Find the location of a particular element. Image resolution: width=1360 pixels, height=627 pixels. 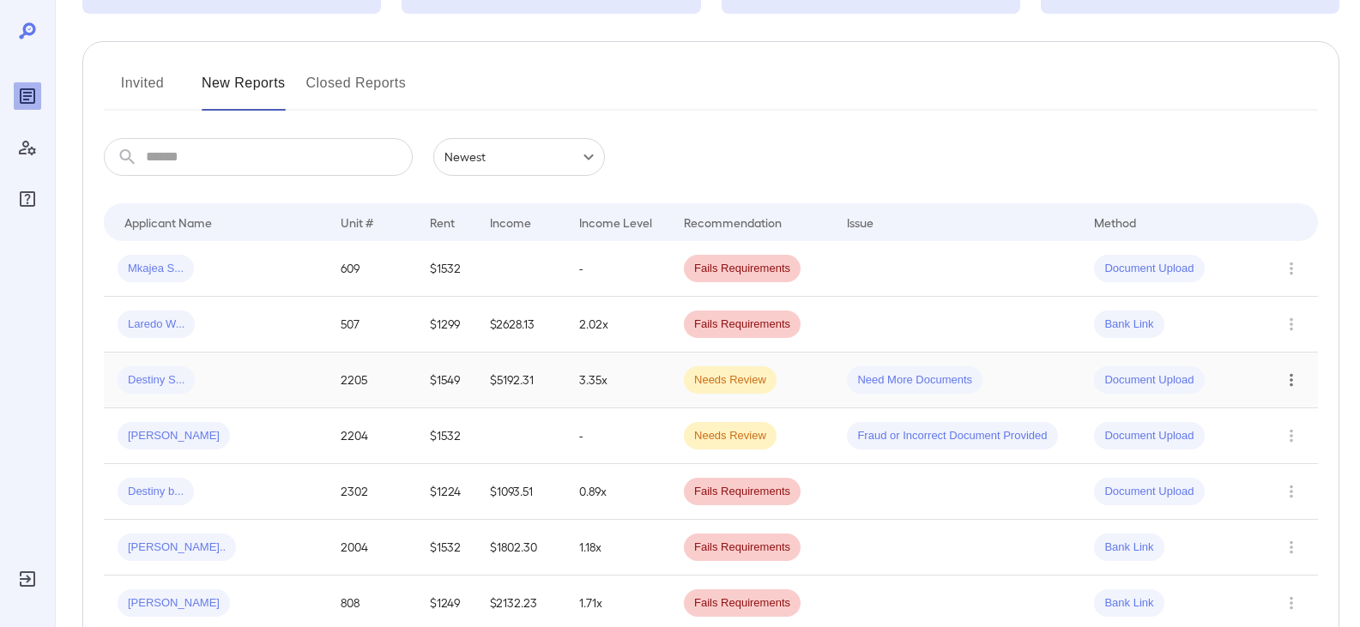

td: 609 is located at coordinates (372, 269).